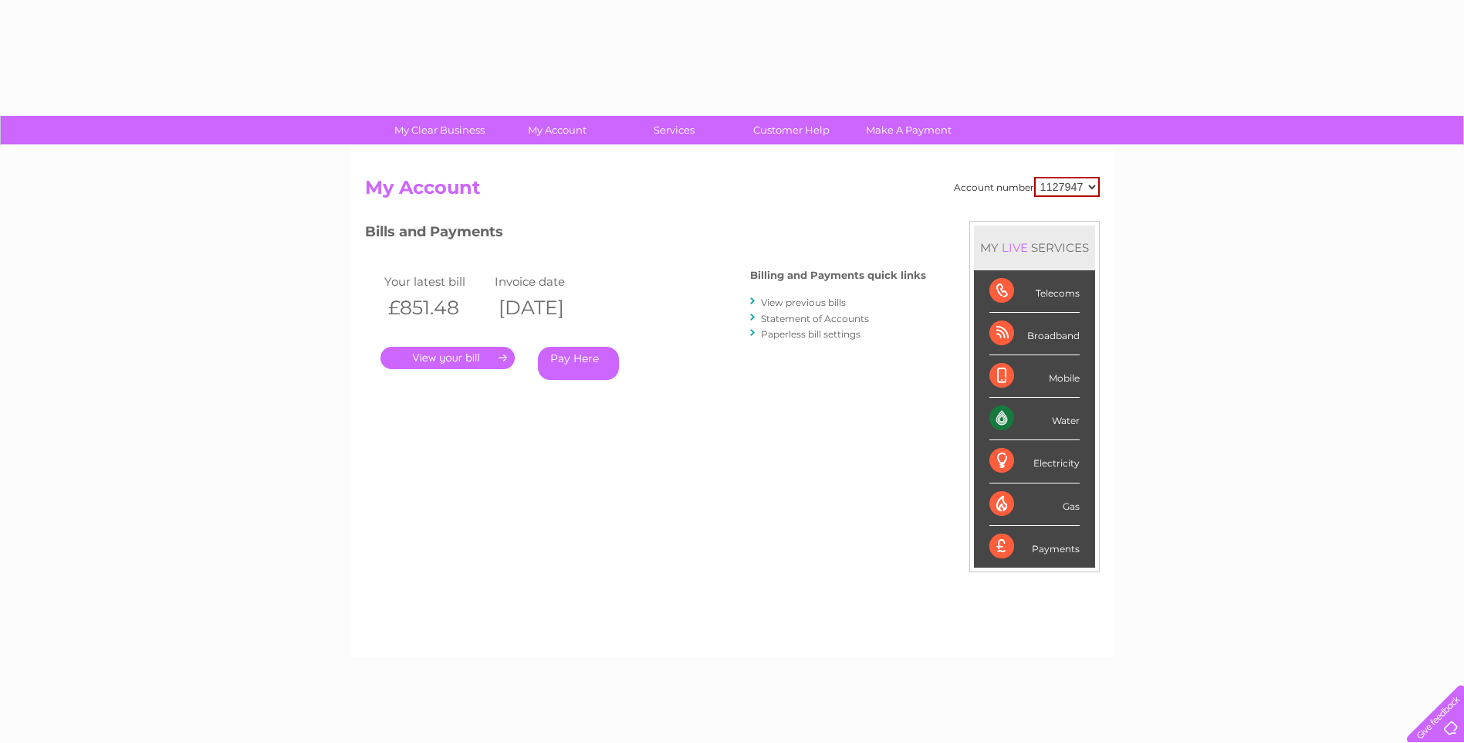 The image size is (1464, 743). I want to click on div: LIVE, so click(1015, 247).